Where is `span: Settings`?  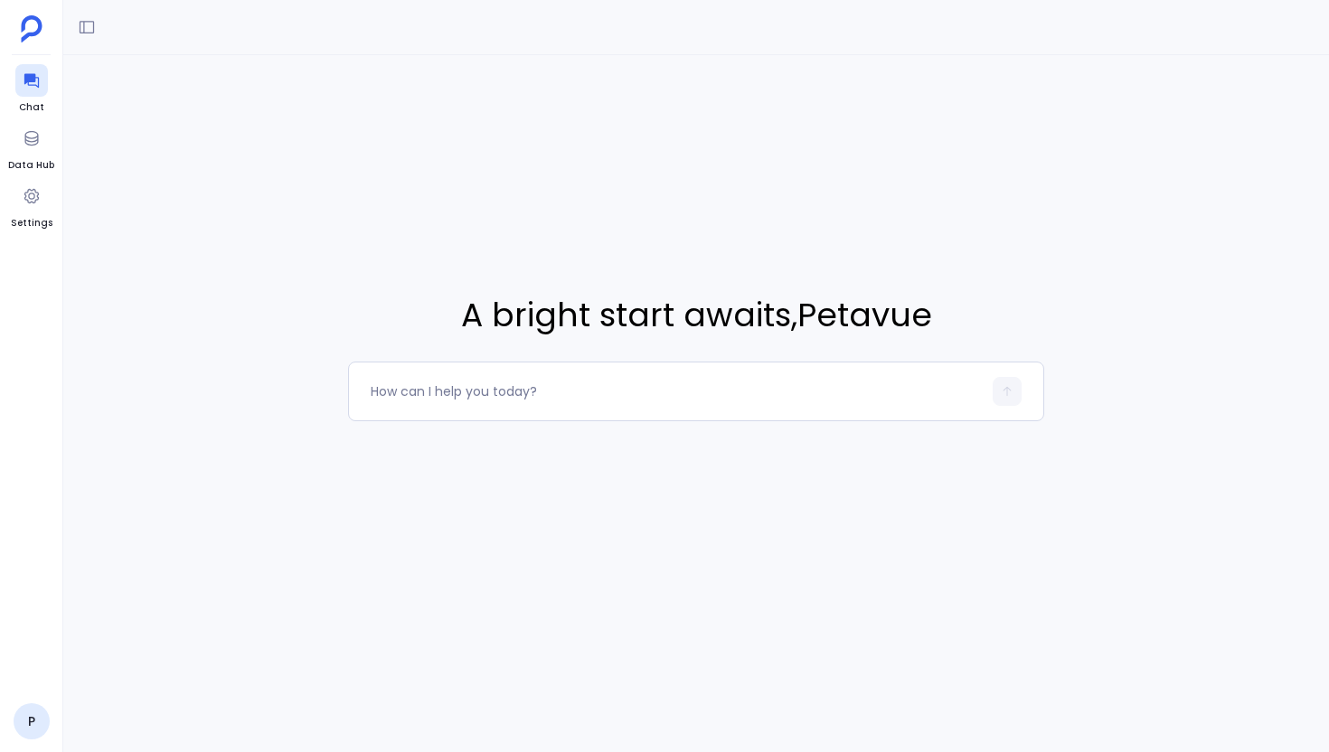
span: Settings is located at coordinates (32, 223).